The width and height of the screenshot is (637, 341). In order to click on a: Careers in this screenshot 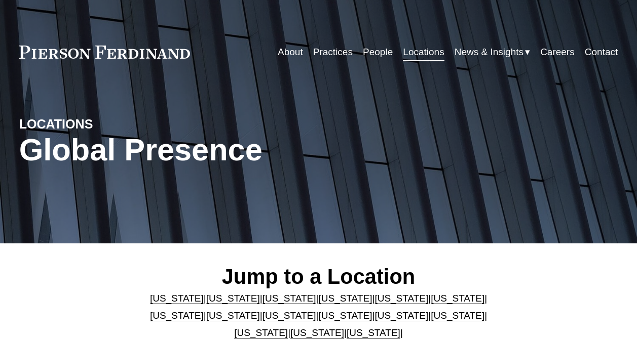, I will do `click(557, 52)`.